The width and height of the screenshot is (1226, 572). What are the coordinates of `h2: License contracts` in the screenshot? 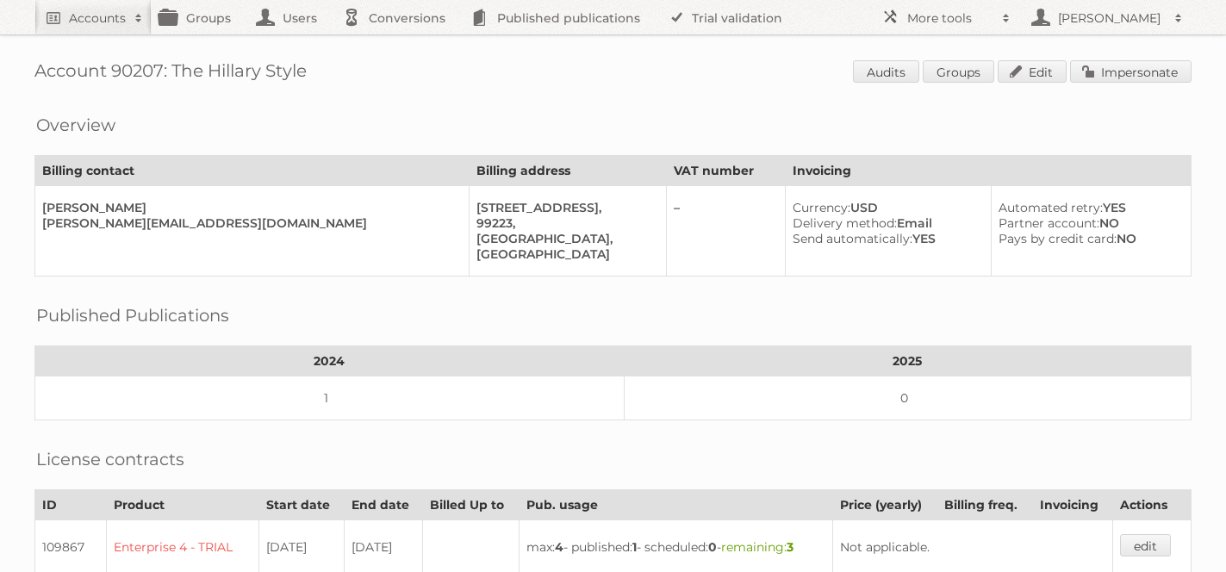 It's located at (110, 459).